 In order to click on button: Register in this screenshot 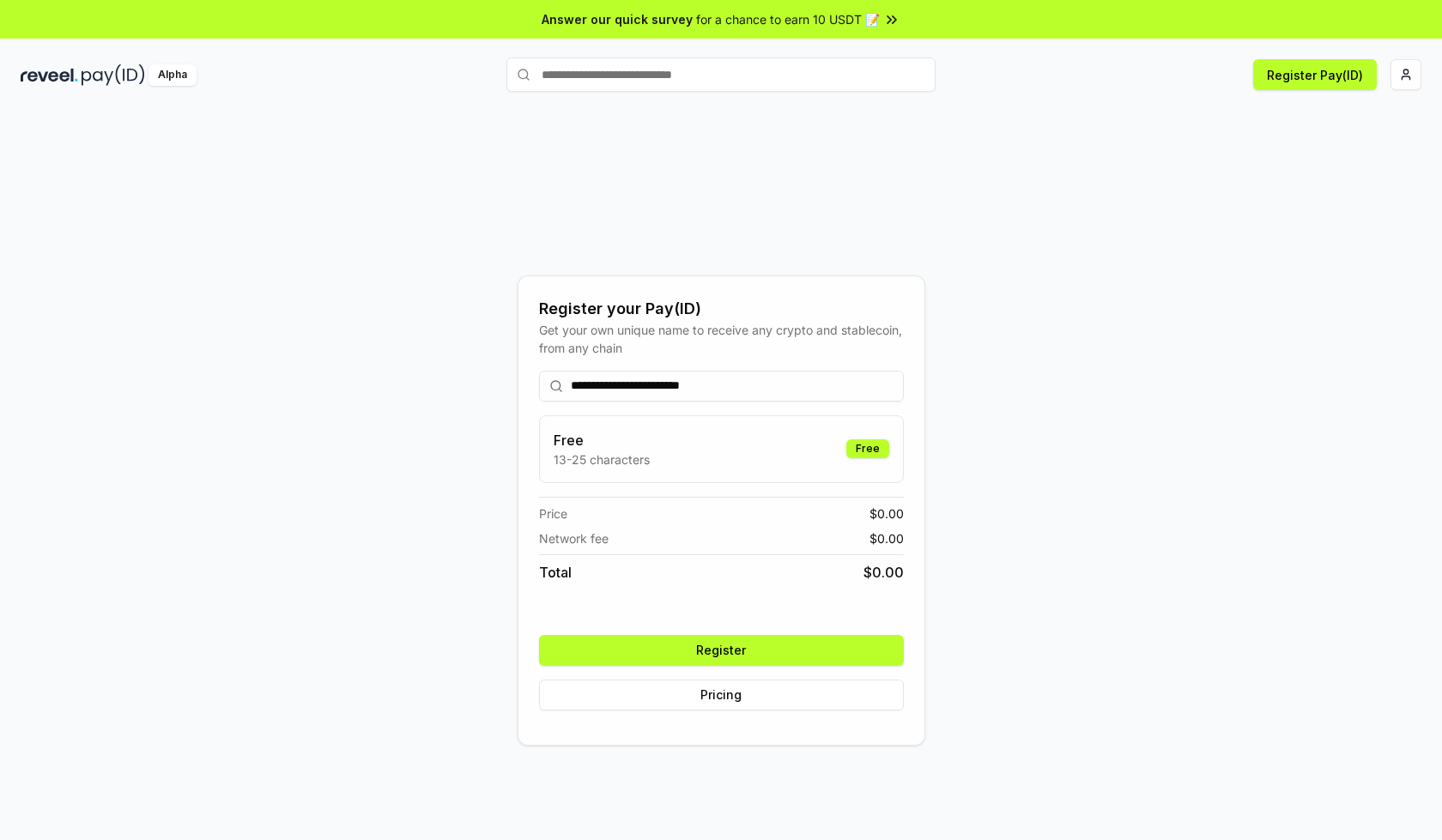, I will do `click(721, 650)`.